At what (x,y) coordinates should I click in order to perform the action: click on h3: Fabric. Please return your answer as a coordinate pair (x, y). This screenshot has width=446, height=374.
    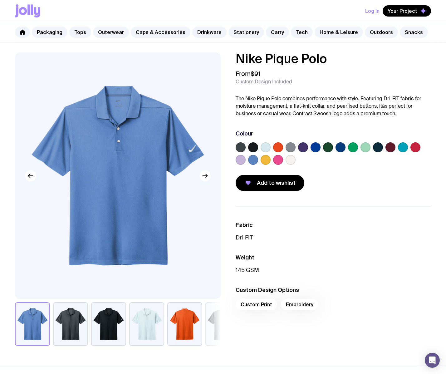
    Looking at the image, I should click on (333, 225).